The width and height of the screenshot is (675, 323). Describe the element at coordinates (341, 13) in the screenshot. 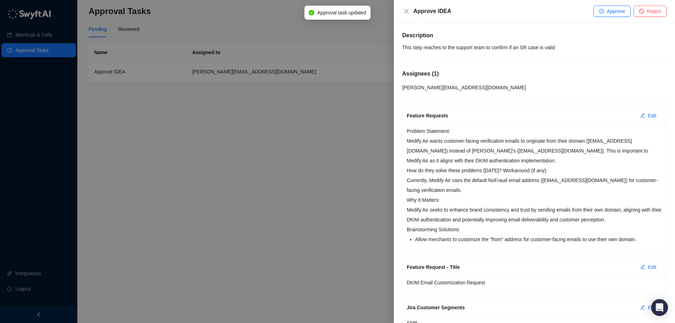

I see `span: Approval task updated` at that location.